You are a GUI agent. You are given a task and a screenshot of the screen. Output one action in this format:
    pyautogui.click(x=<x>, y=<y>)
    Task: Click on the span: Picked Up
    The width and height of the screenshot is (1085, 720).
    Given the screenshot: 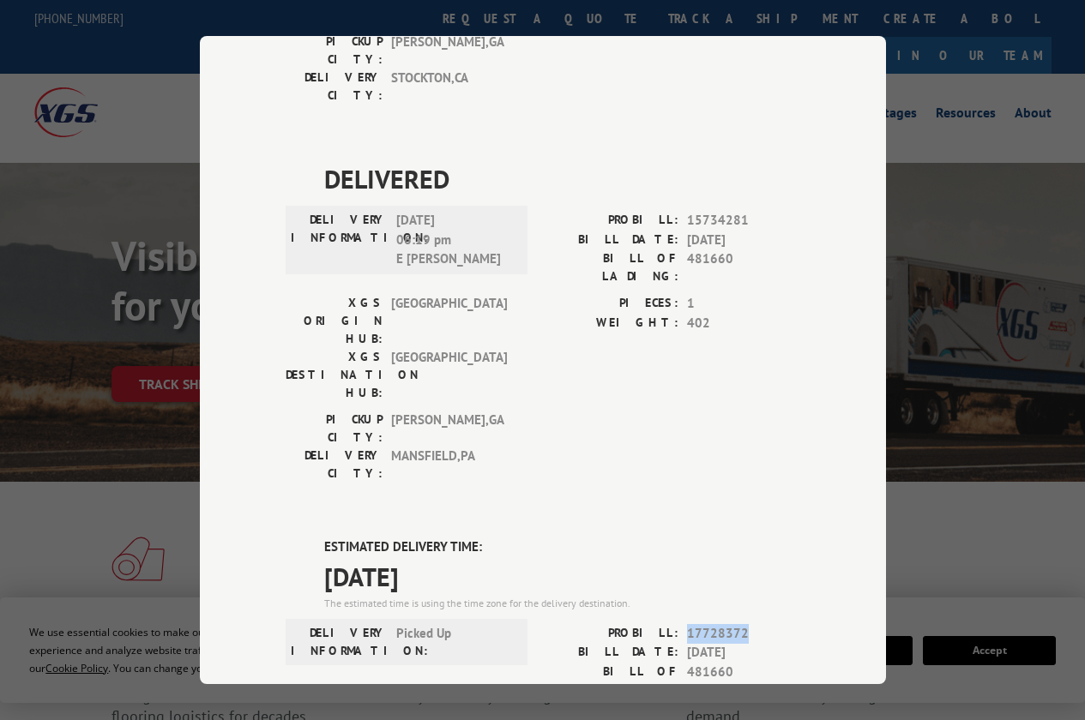 What is the action you would take?
    pyautogui.click(x=454, y=642)
    